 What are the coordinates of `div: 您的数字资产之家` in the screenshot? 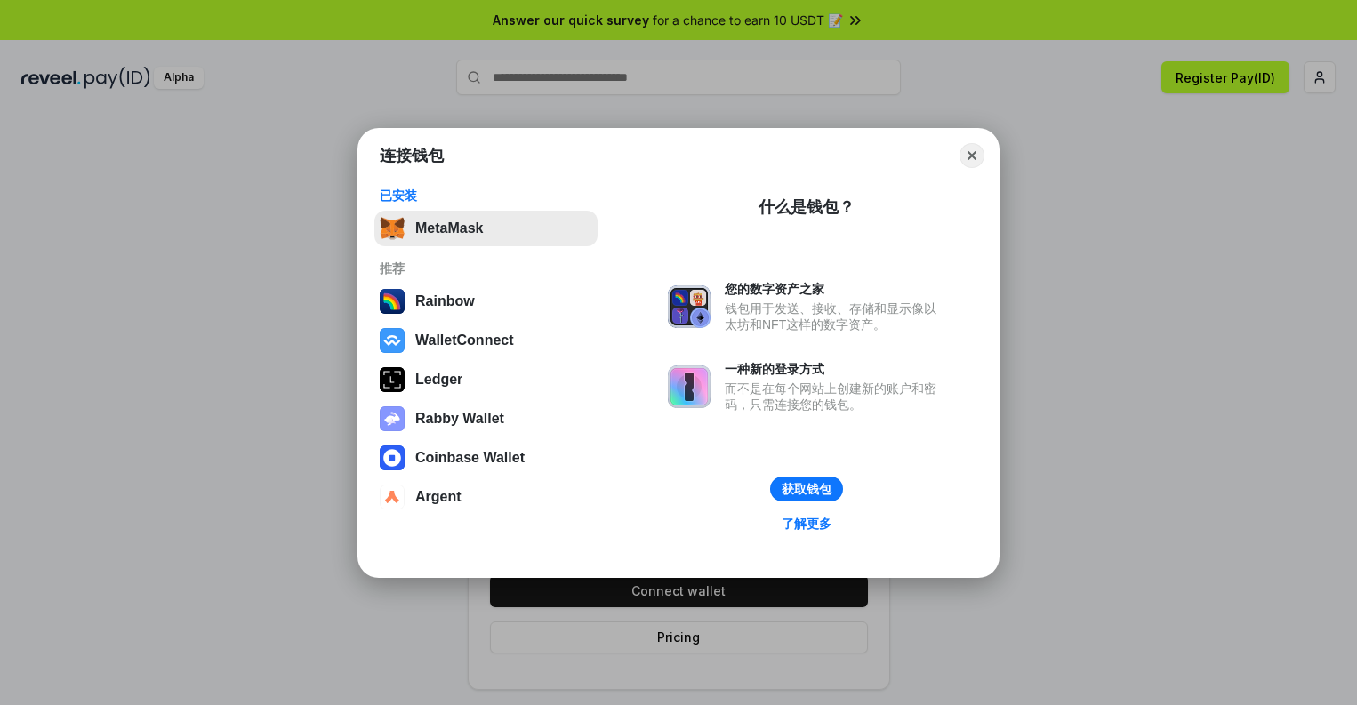 It's located at (835, 289).